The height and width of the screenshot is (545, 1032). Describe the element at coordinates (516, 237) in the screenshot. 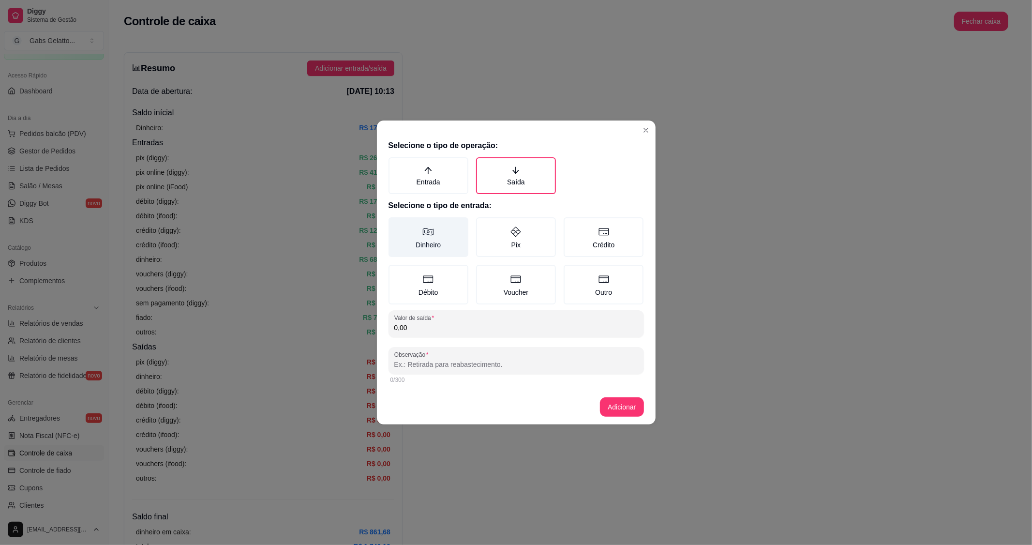

I see `label: Pix` at that location.